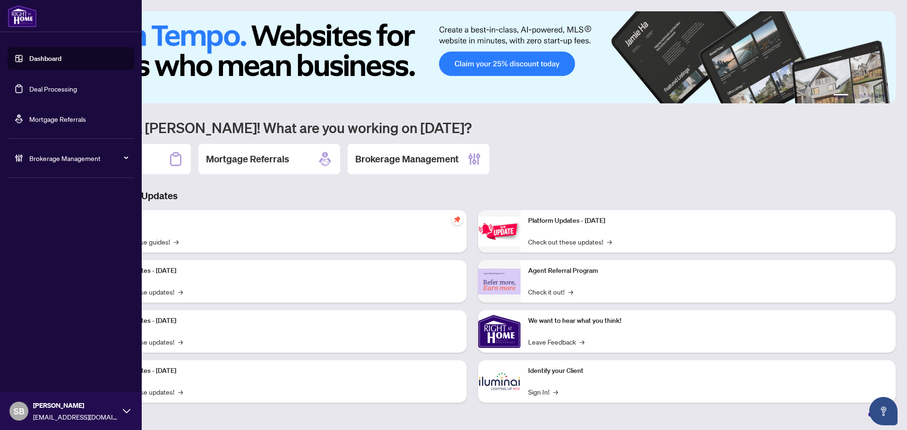 The width and height of the screenshot is (907, 430). What do you see at coordinates (499, 282) in the screenshot?
I see `img: Agent Referral Program` at bounding box center [499, 282].